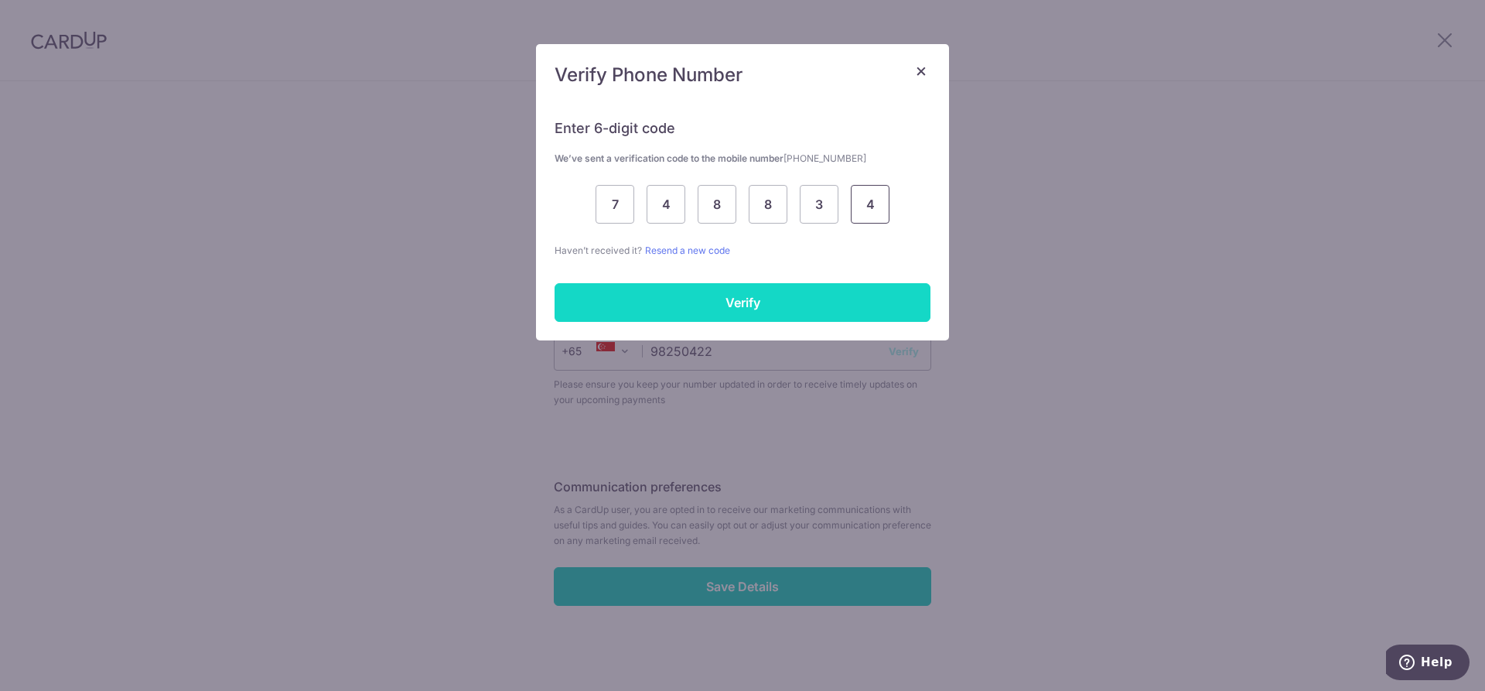 The image size is (1485, 691). I want to click on h6: Enter 6-digit code, so click(742, 128).